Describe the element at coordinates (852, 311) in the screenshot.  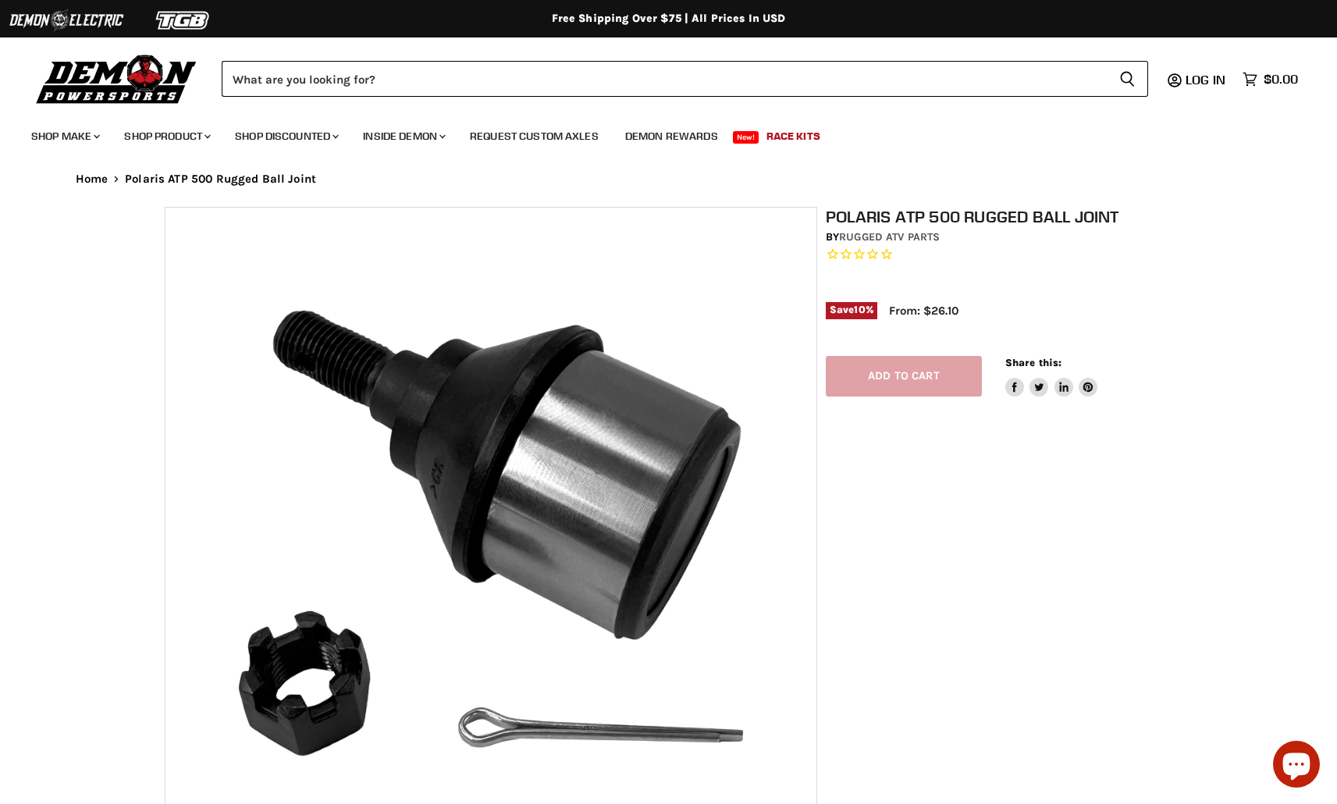
I see `span: Save %` at that location.